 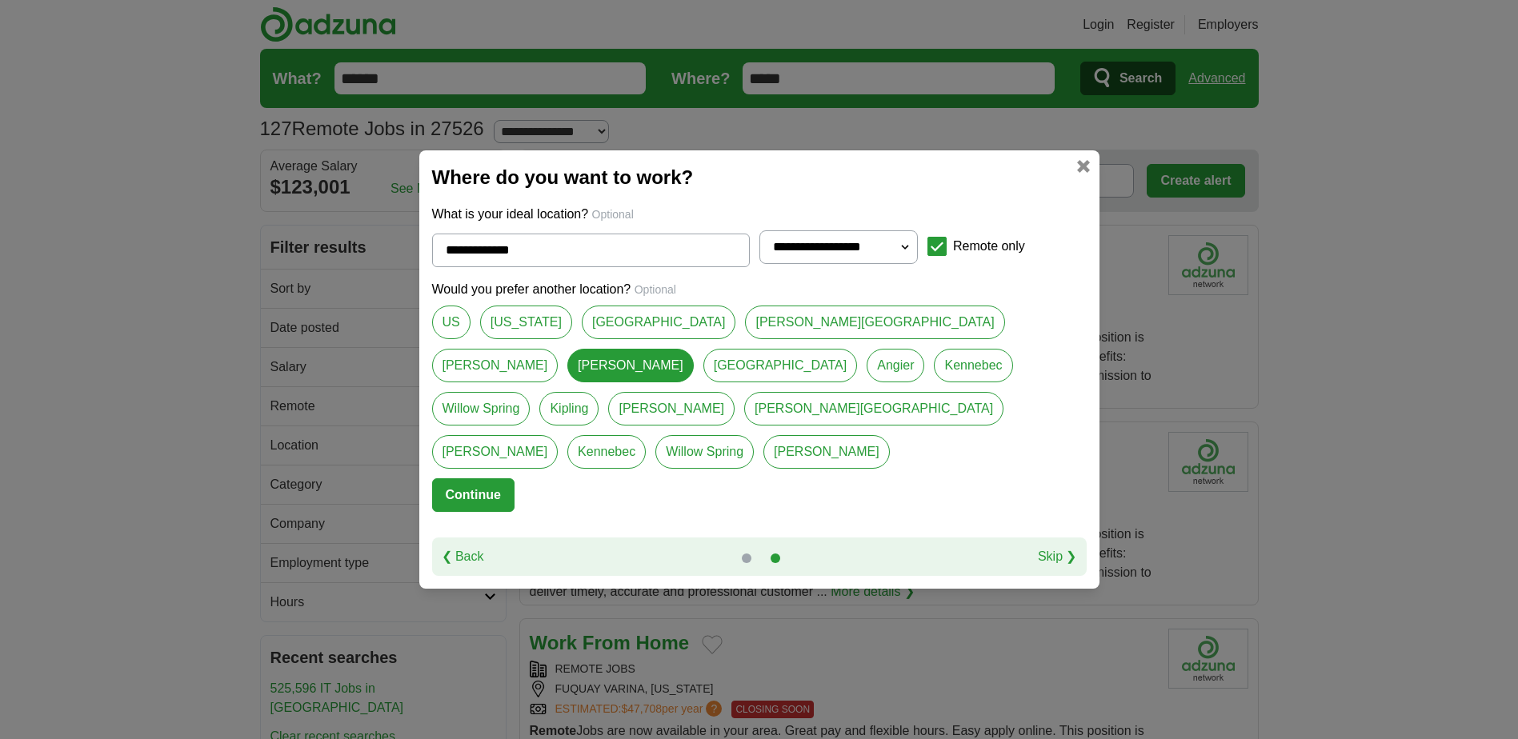 What do you see at coordinates (462, 557) in the screenshot?
I see `a: ❮ Back` at bounding box center [462, 557].